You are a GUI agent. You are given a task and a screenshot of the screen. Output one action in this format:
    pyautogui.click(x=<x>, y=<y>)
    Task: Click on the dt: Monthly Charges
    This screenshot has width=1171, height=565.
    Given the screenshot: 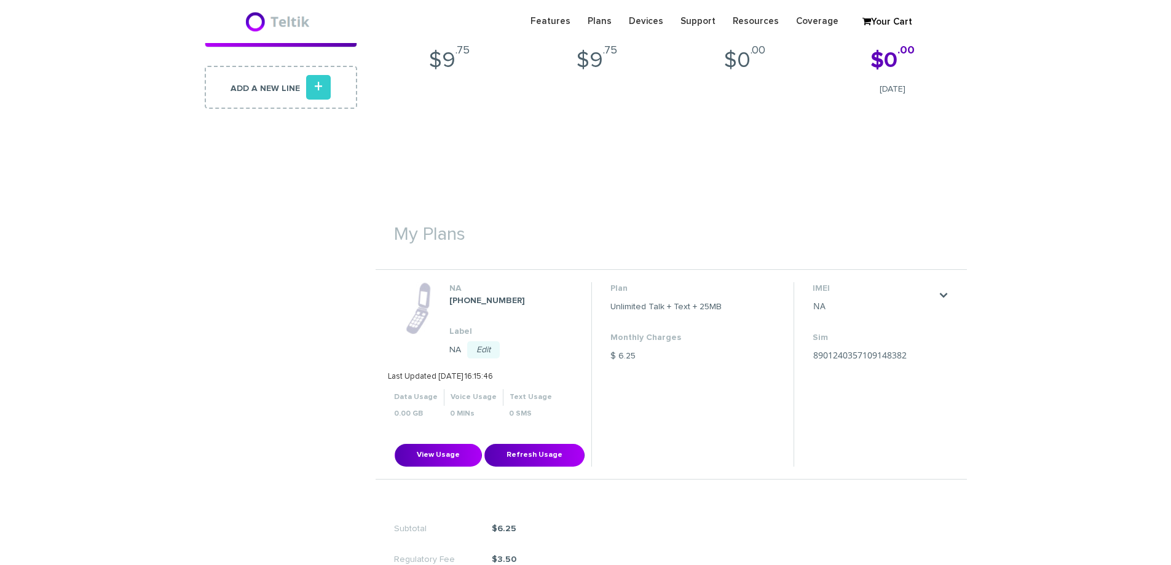 What is the action you would take?
    pyautogui.click(x=666, y=337)
    